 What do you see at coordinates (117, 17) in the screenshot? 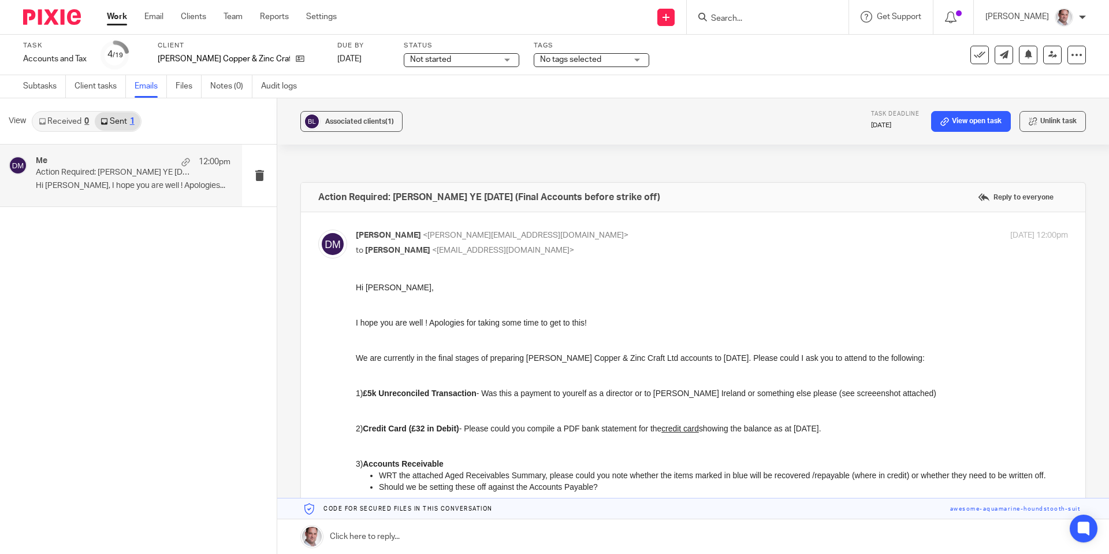
I see `a: Work` at bounding box center [117, 17].